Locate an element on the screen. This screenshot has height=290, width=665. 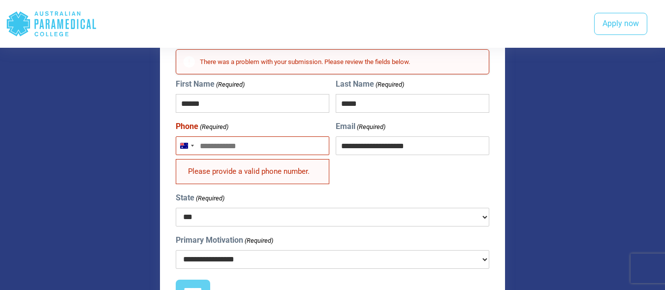
a: Apply now is located at coordinates (620, 24).